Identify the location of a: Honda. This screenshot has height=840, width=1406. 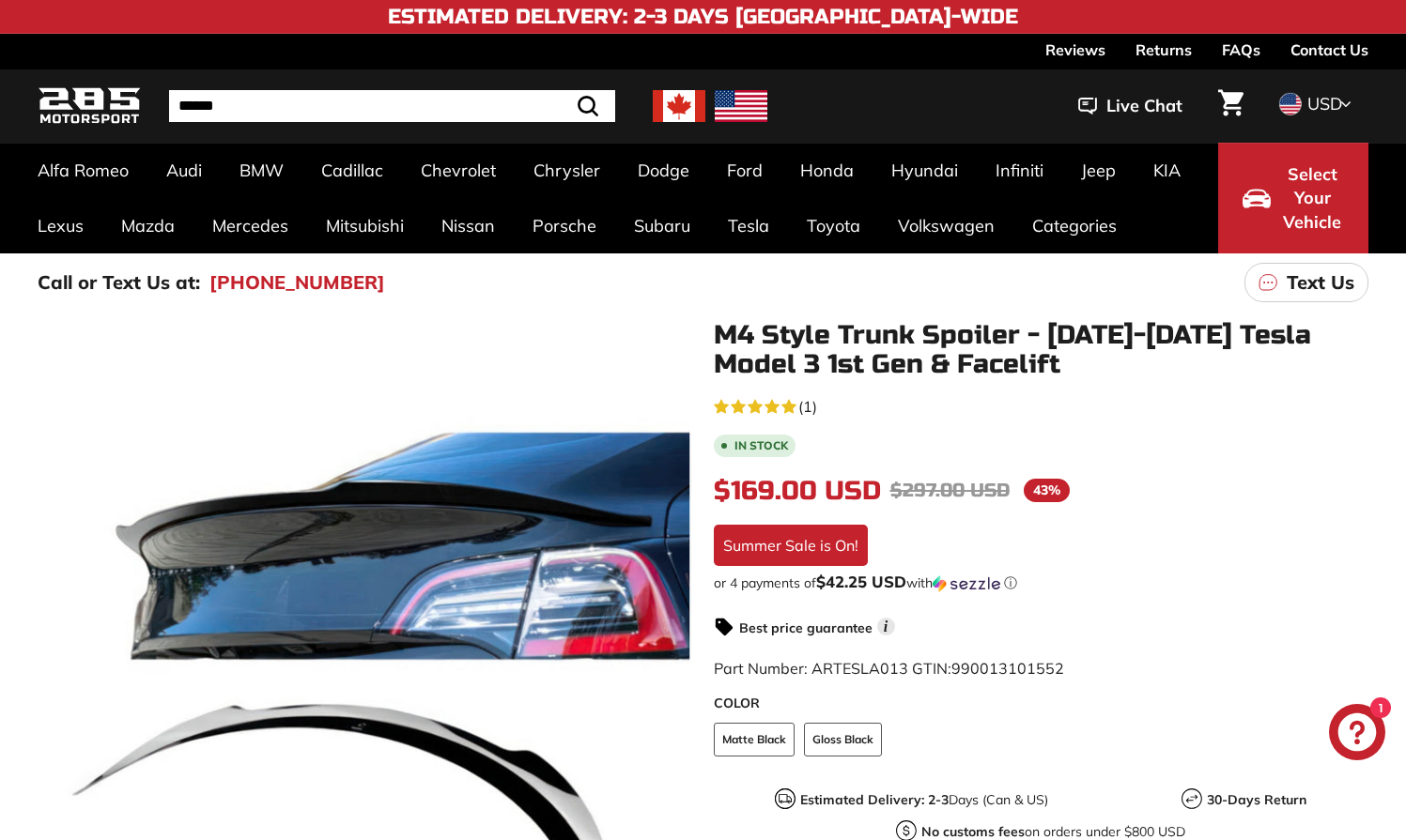
(826, 170).